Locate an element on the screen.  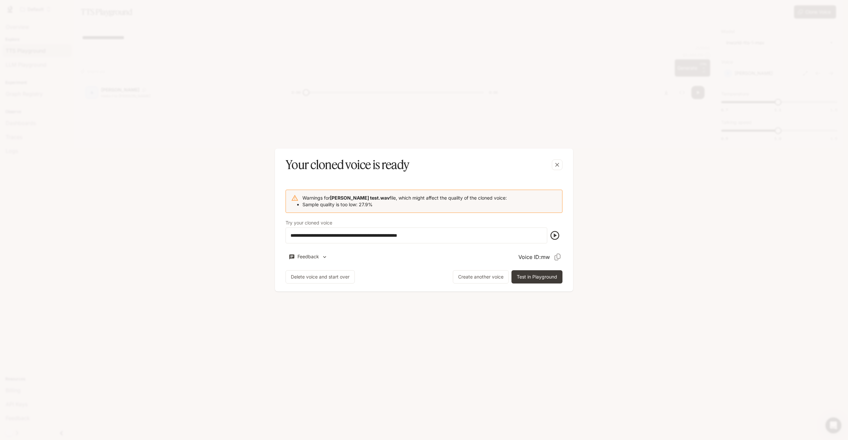
h5: Your cloned voice is ready is located at coordinates (347, 165).